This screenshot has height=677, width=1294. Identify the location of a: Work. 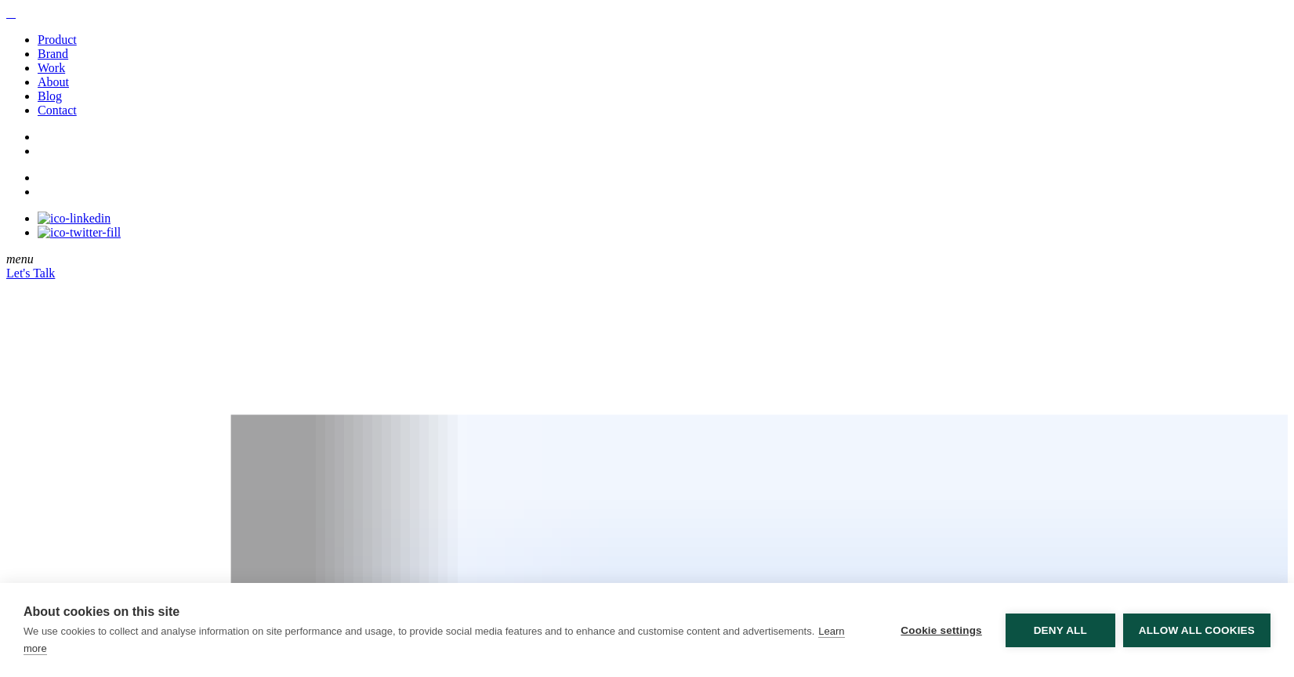
(51, 67).